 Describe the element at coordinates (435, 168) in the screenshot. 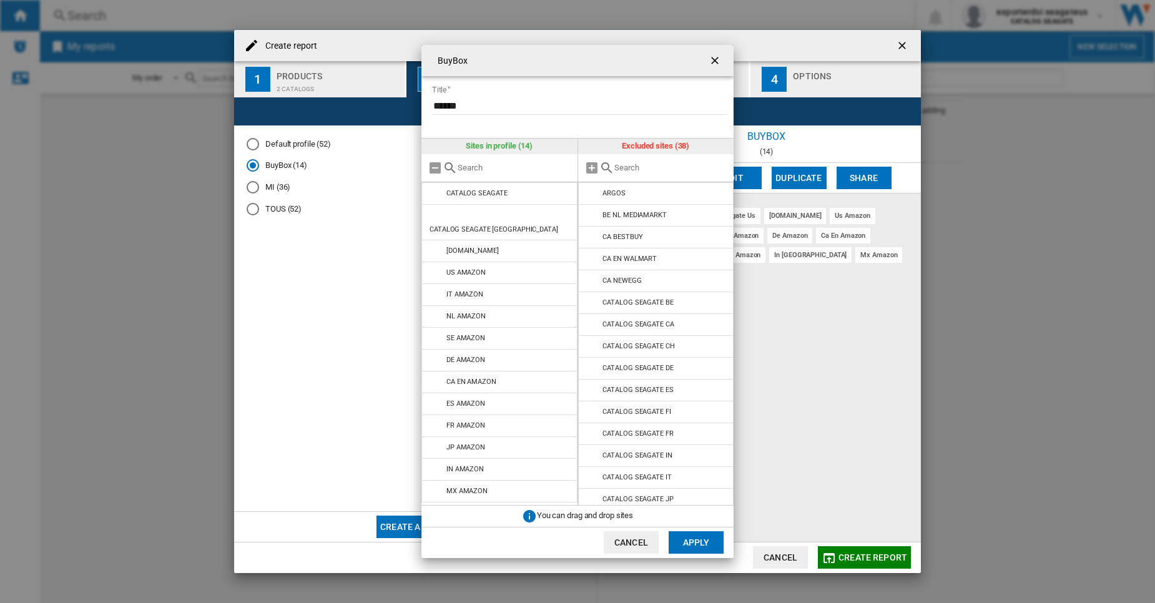

I see `md-icon: Remove all` at that location.